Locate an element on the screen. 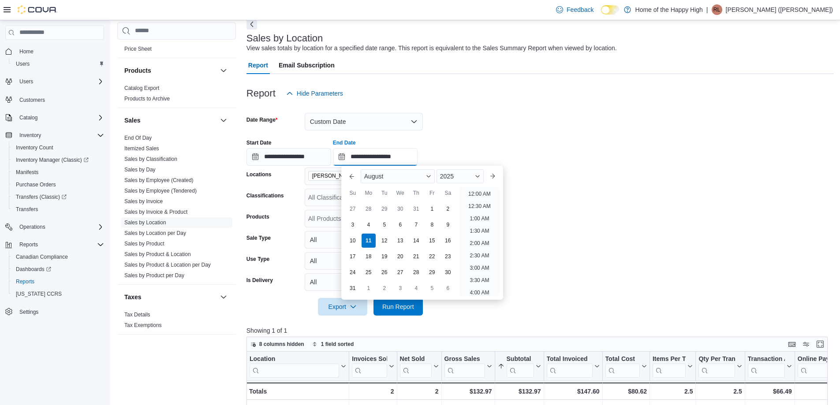  a: Products to Archive is located at coordinates (147, 99).